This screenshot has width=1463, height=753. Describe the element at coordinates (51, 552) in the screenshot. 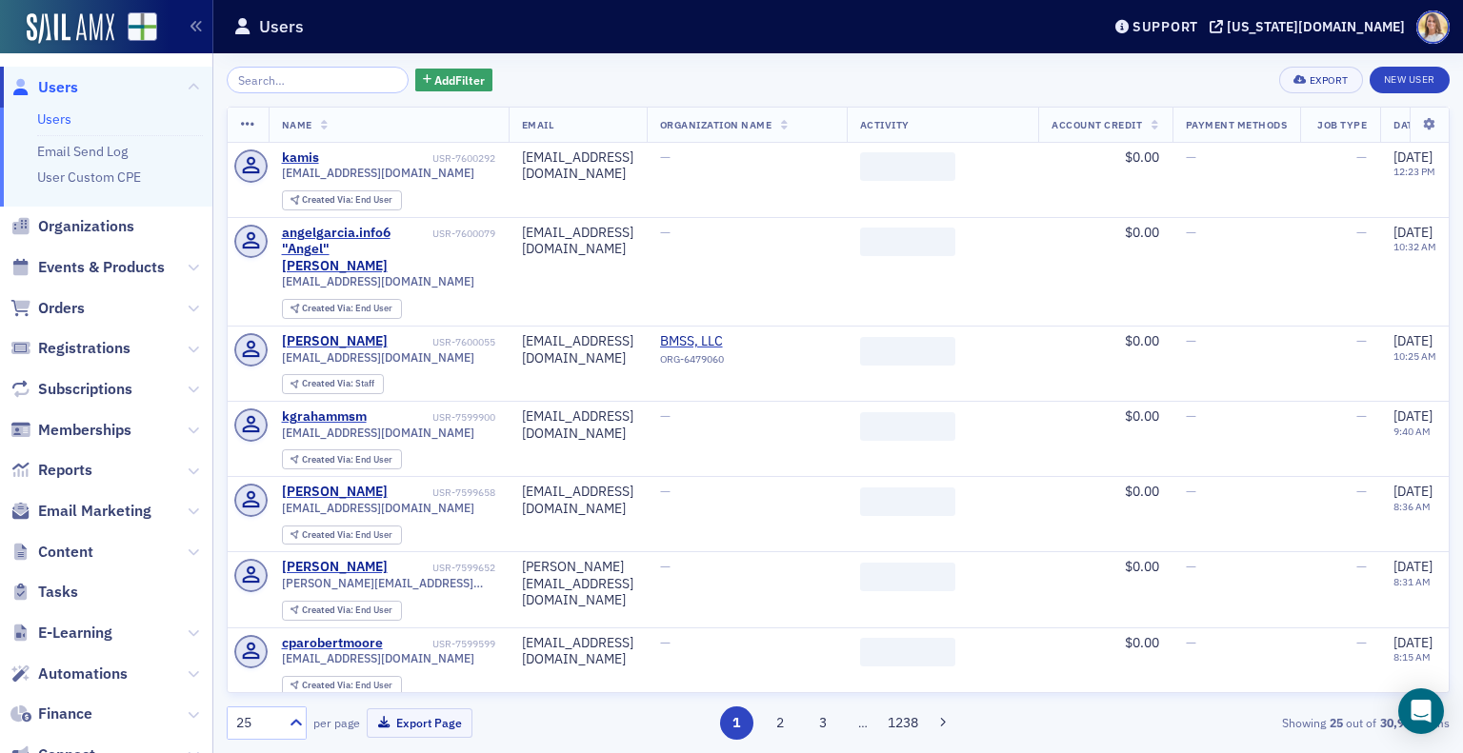

I see `a: Content` at that location.